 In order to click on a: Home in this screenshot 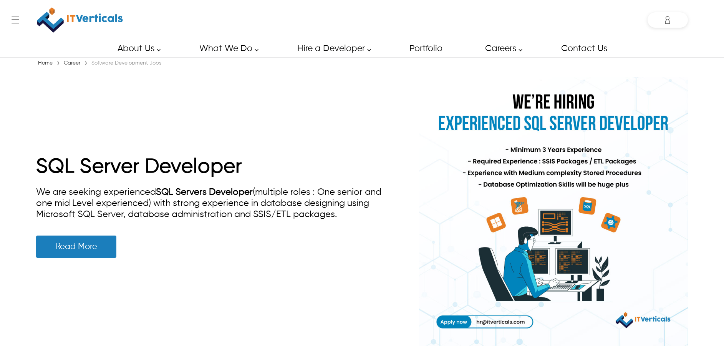, I will do `click(45, 63)`.